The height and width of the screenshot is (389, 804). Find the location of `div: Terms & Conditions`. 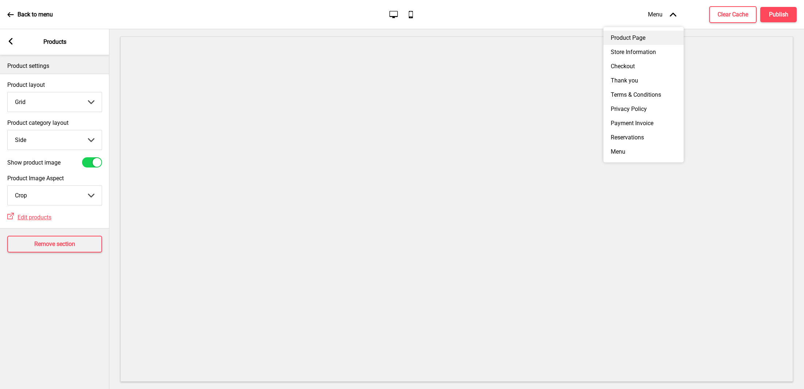

div: Terms & Conditions is located at coordinates (643, 94).